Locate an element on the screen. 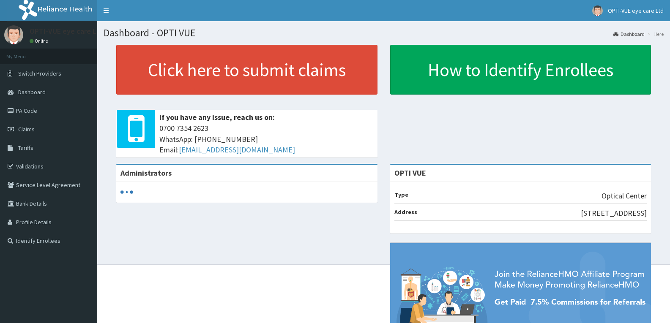  span: Switch Providers is located at coordinates (40, 74).